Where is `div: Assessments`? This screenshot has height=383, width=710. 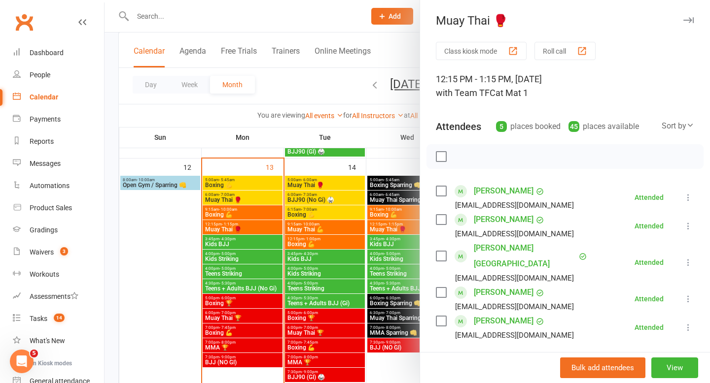
div: Assessments is located at coordinates (54, 297).